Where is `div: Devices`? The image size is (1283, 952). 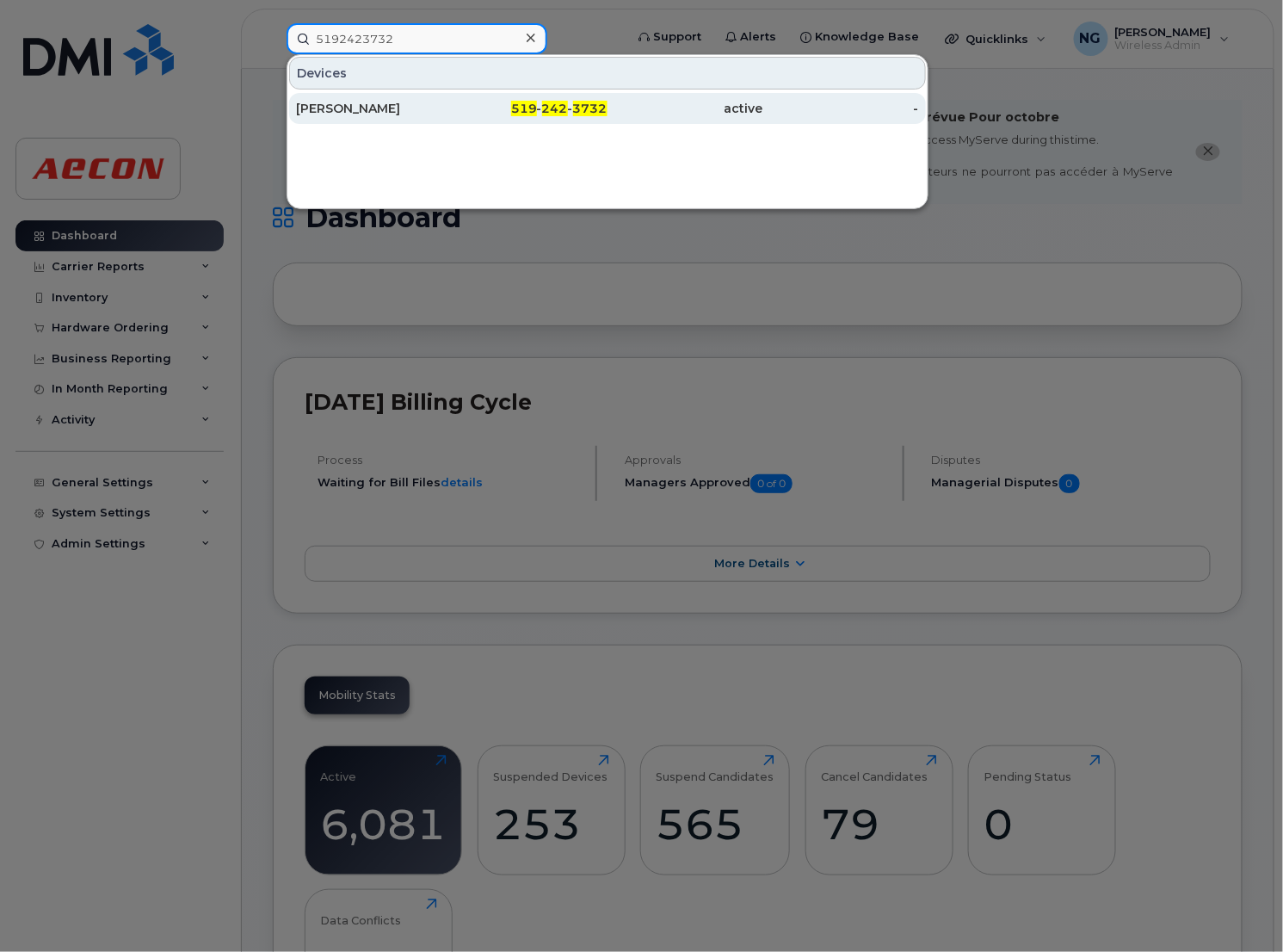
div: Devices is located at coordinates (608, 74).